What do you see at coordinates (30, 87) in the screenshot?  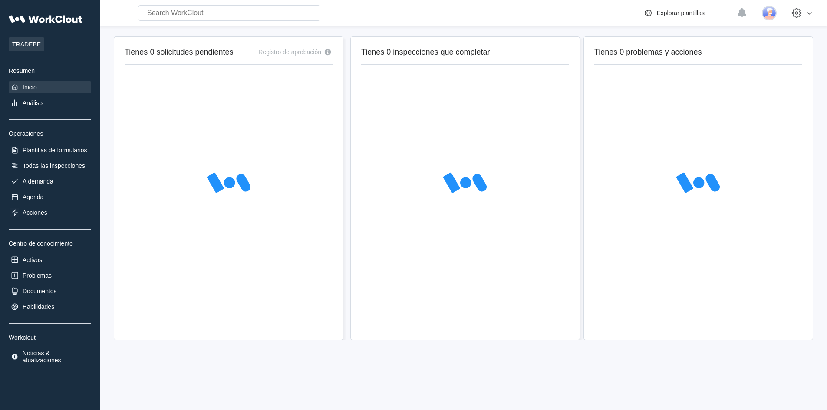 I see `div: Inicio` at bounding box center [30, 87].